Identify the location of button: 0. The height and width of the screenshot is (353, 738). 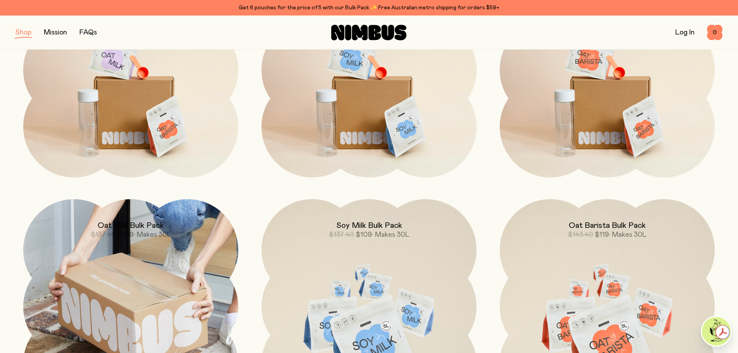
(714, 33).